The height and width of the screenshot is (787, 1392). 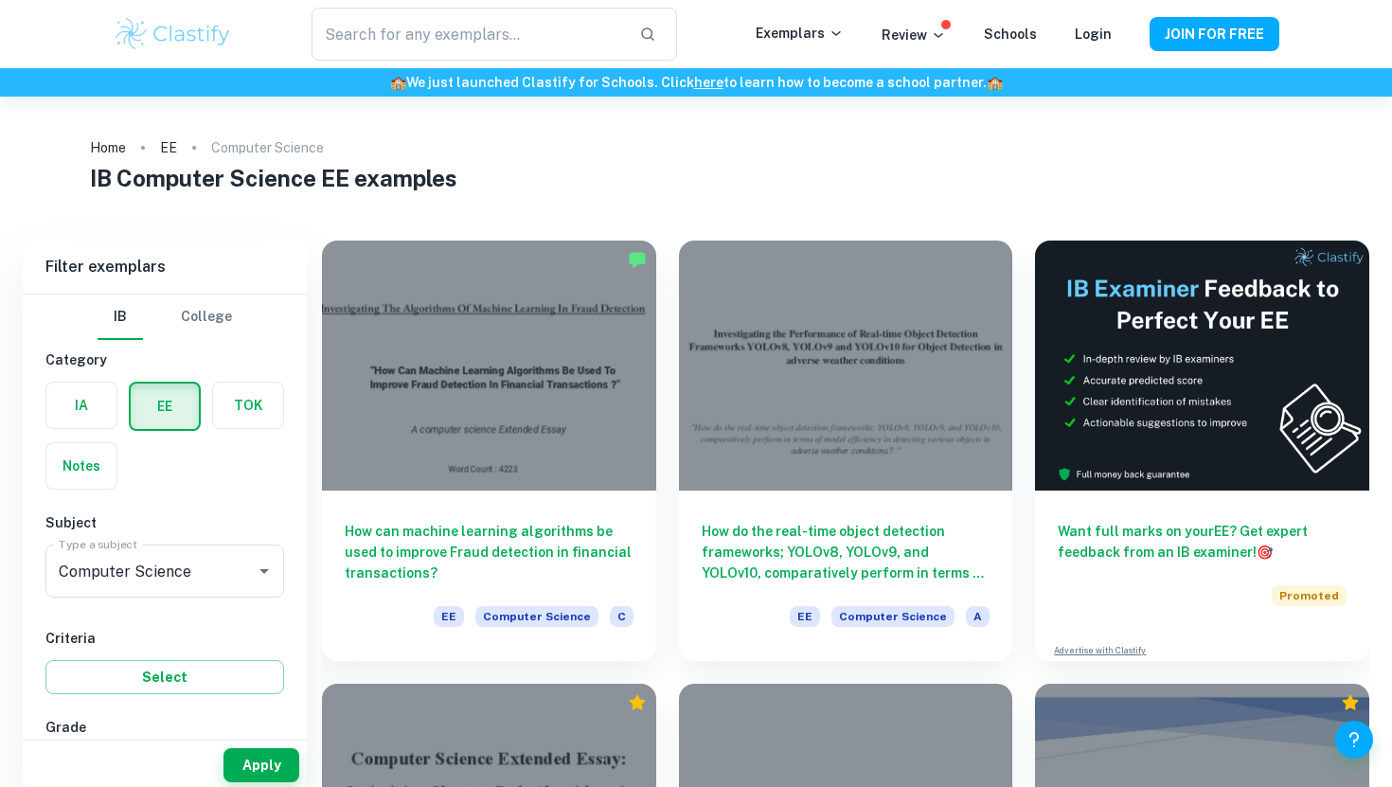 What do you see at coordinates (1202, 451) in the screenshot?
I see `a: Want full marks on yourEE? Get expert feedback from an IB examiner!PromotedAdvertise with Clastify` at bounding box center [1202, 451].